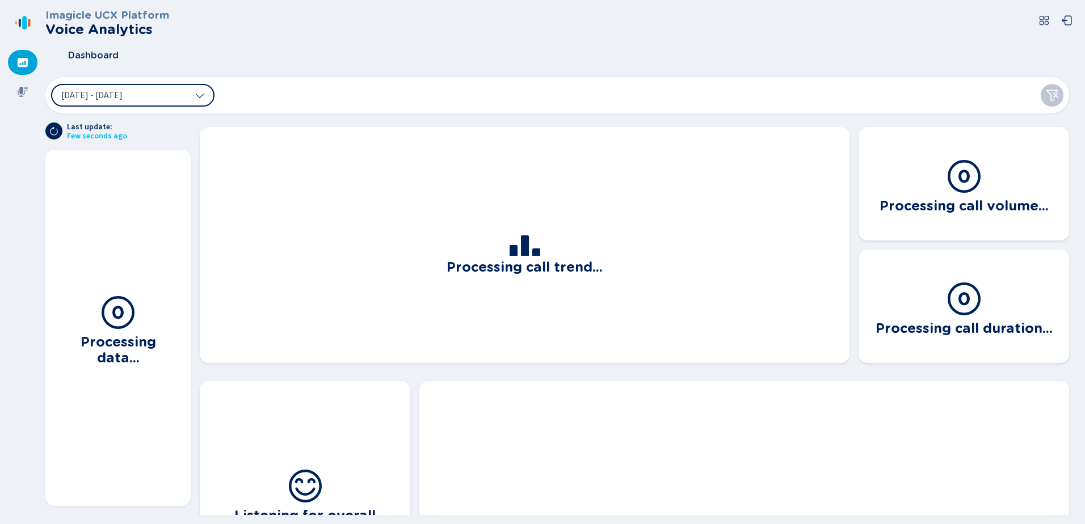 This screenshot has width=1085, height=524. Describe the element at coordinates (1052, 95) in the screenshot. I see `svg: funnel-disabled` at that location.